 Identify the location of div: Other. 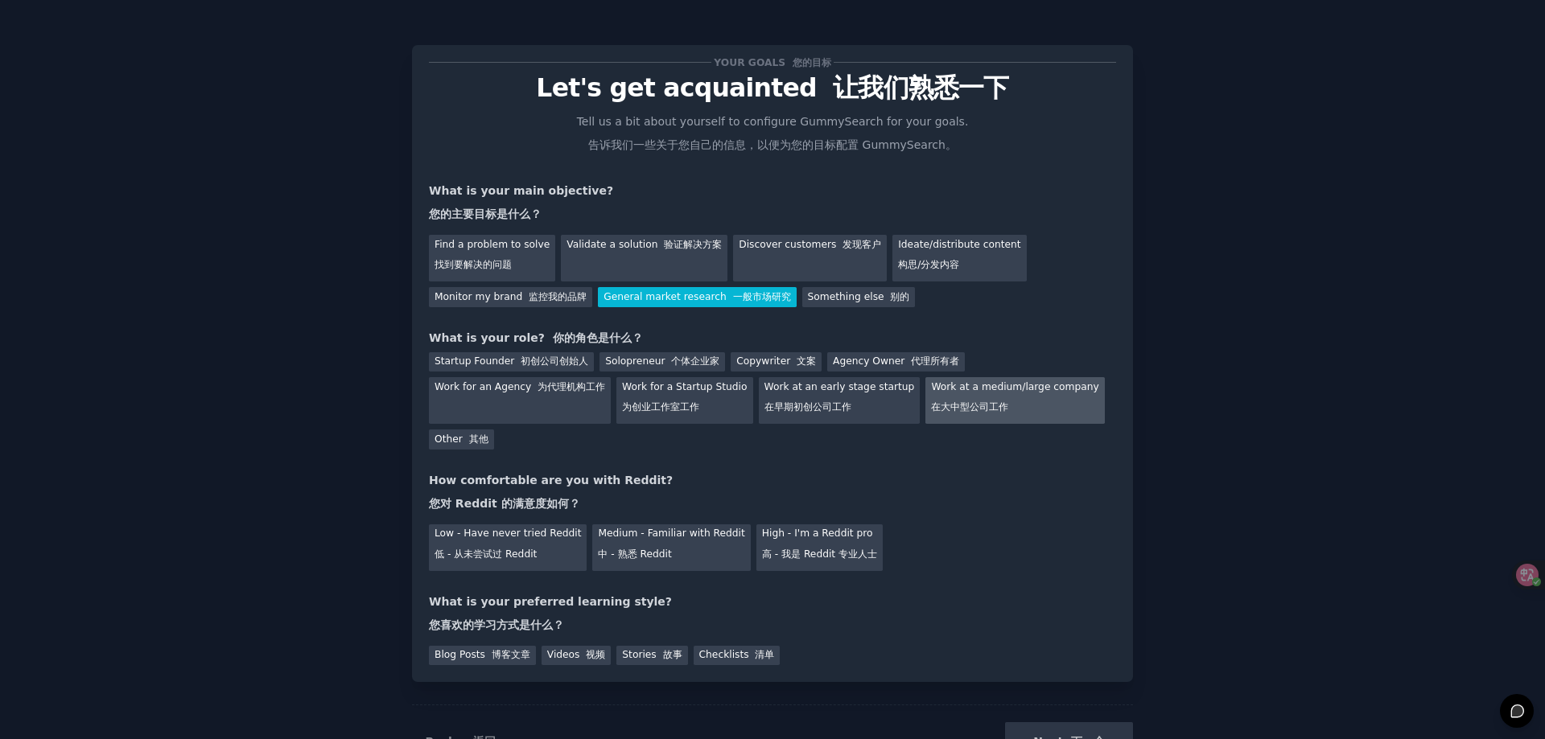
(461, 439).